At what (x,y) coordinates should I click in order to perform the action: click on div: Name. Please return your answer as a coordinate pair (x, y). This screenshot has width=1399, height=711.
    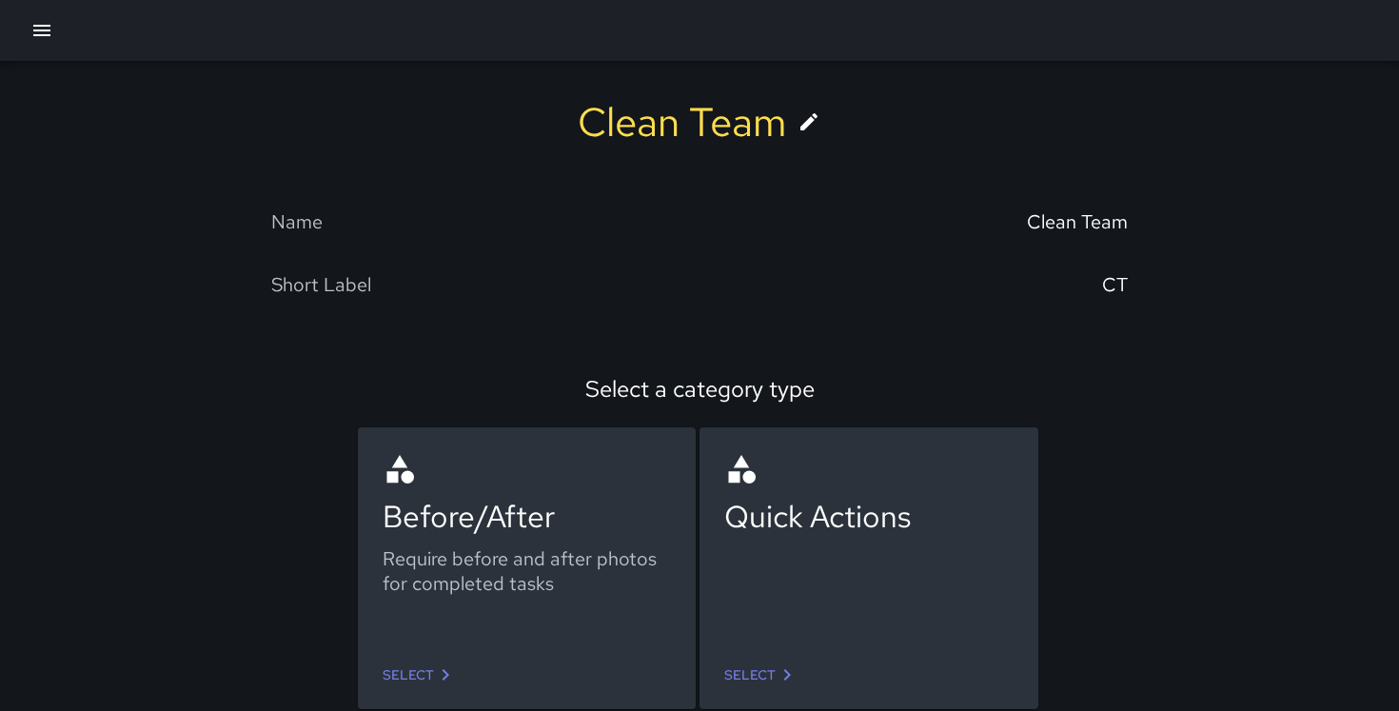
    Looking at the image, I should click on (297, 222).